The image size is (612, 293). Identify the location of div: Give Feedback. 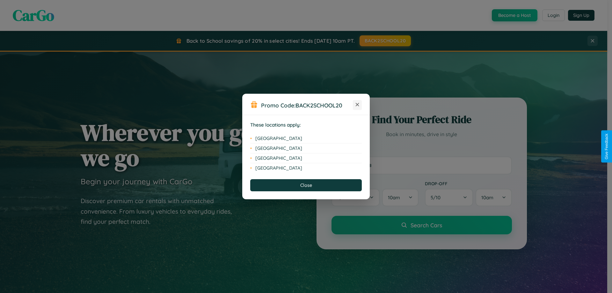
(607, 146).